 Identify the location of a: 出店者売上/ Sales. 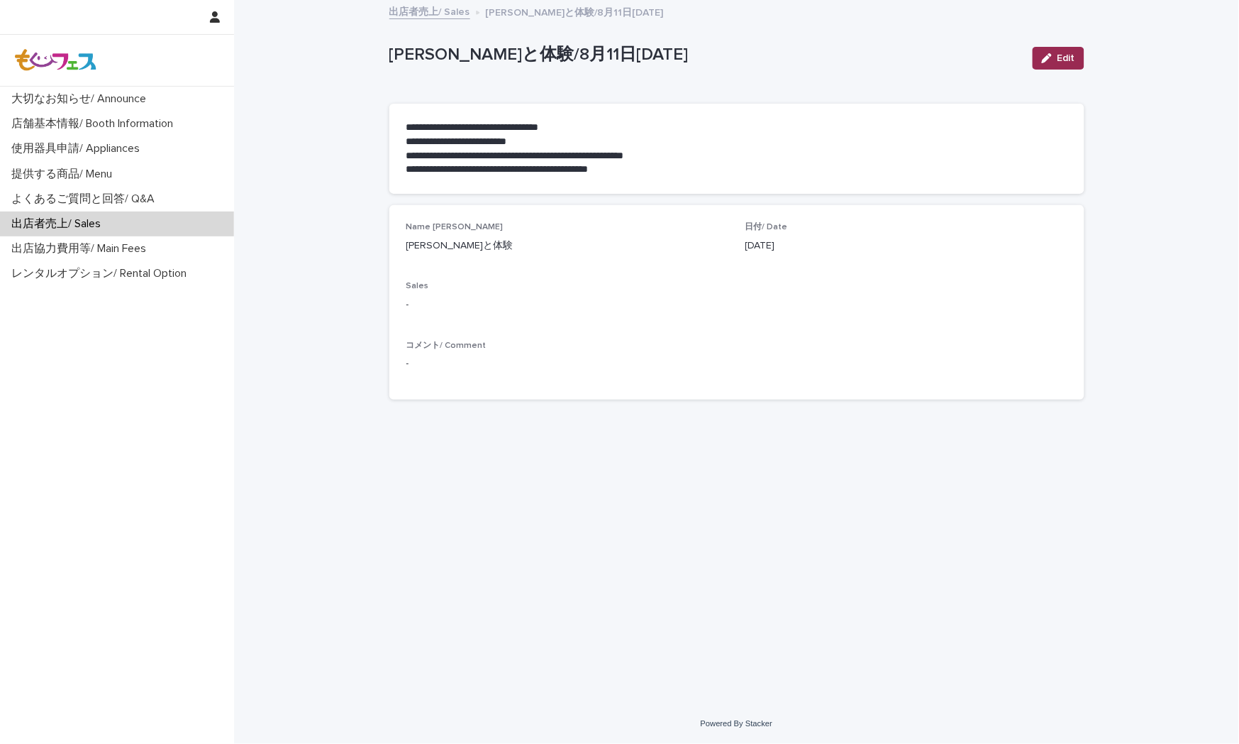
(430, 11).